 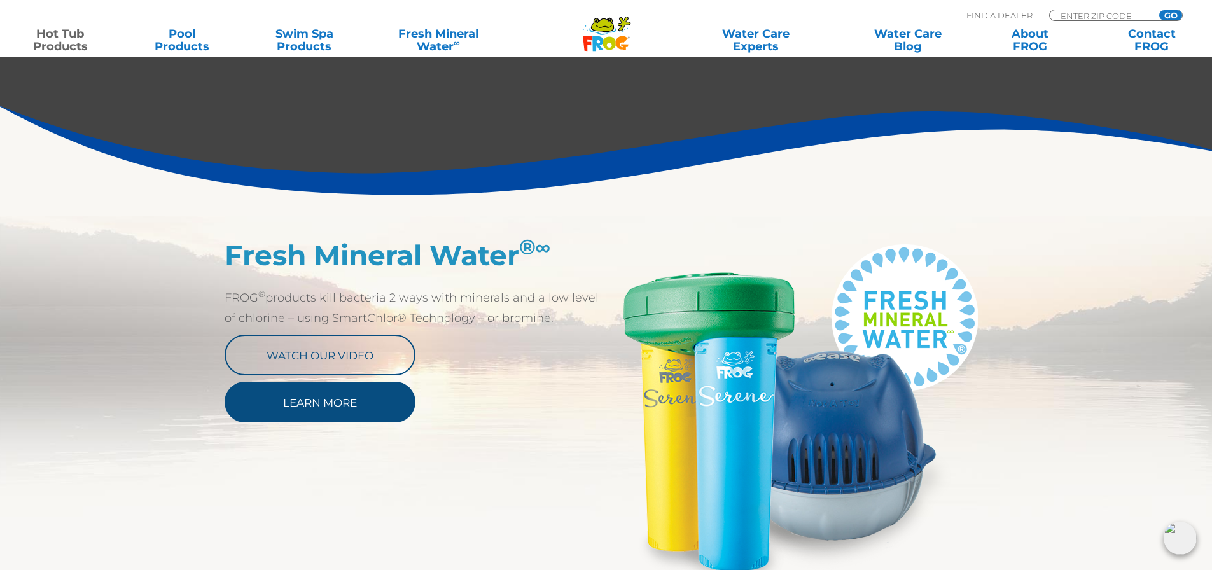 What do you see at coordinates (320, 355) in the screenshot?
I see `a: Watch Our Video` at bounding box center [320, 355].